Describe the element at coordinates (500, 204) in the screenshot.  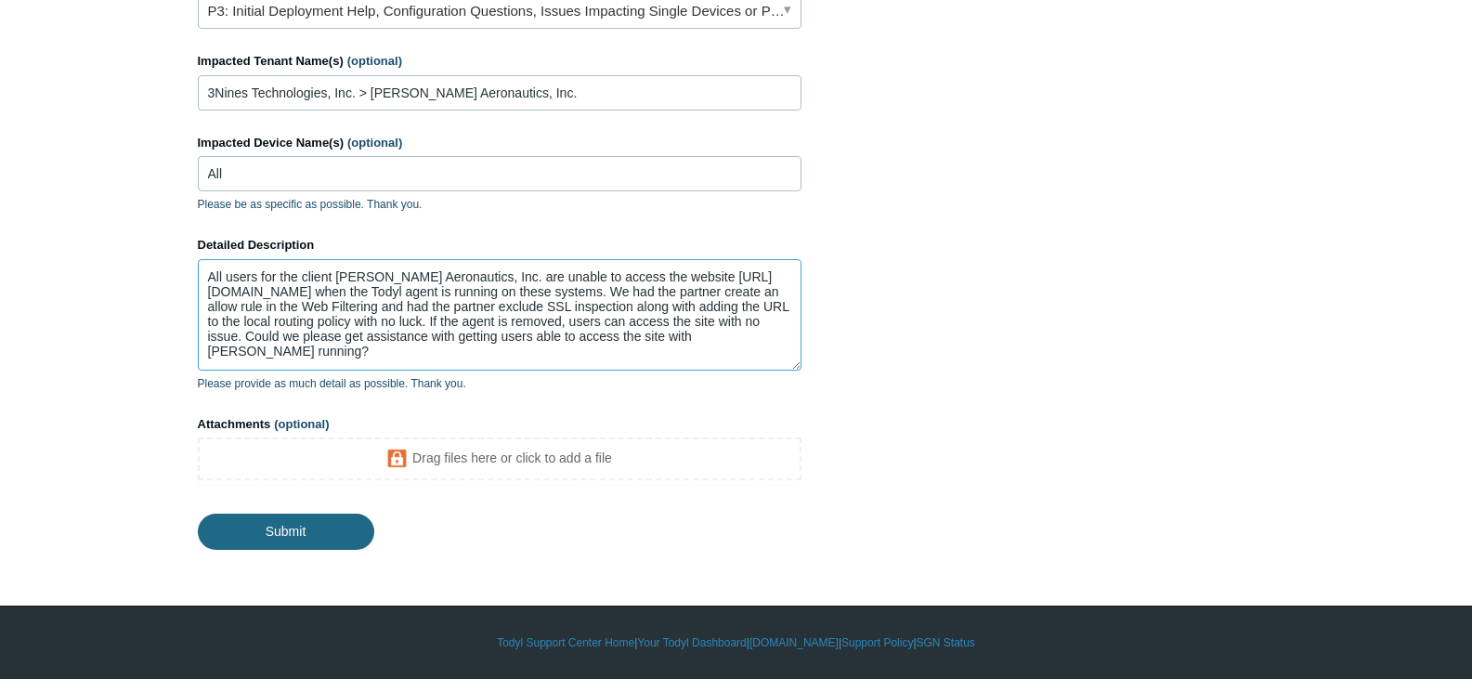
I see `p: Please be as specific as possible. Thank you.` at that location.